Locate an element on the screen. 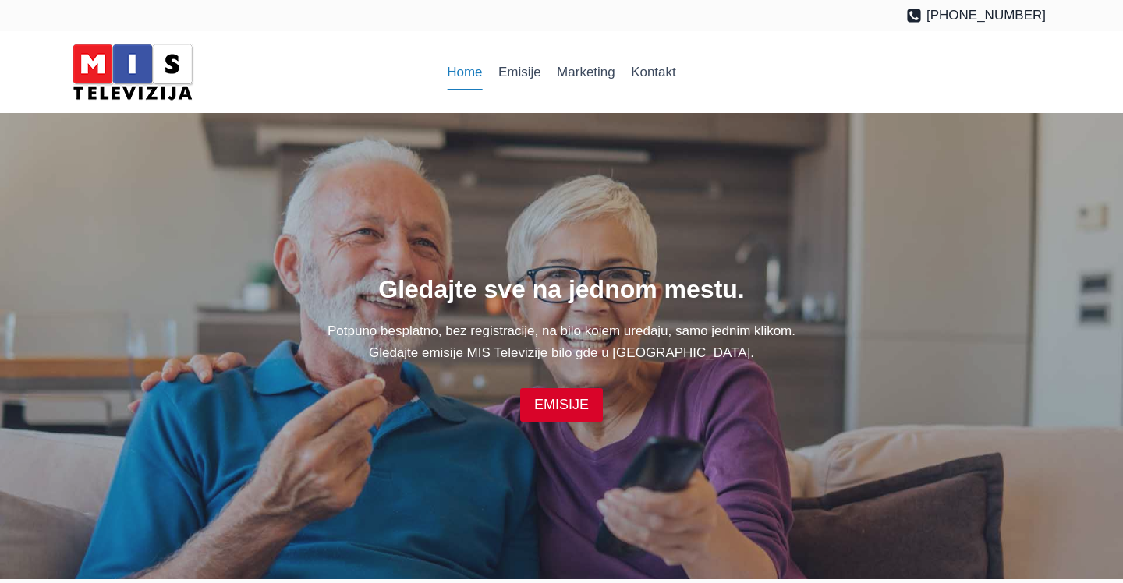  img: MIS Television is located at coordinates (133, 72).